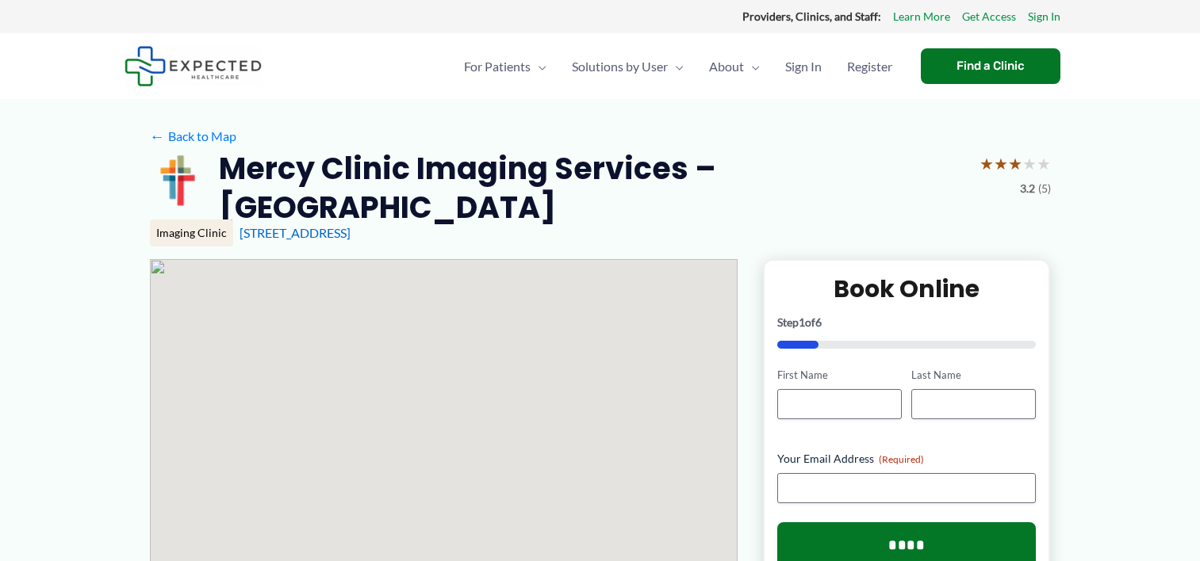 This screenshot has height=561, width=1200. What do you see at coordinates (497, 67) in the screenshot?
I see `span: For Patients` at bounding box center [497, 67].